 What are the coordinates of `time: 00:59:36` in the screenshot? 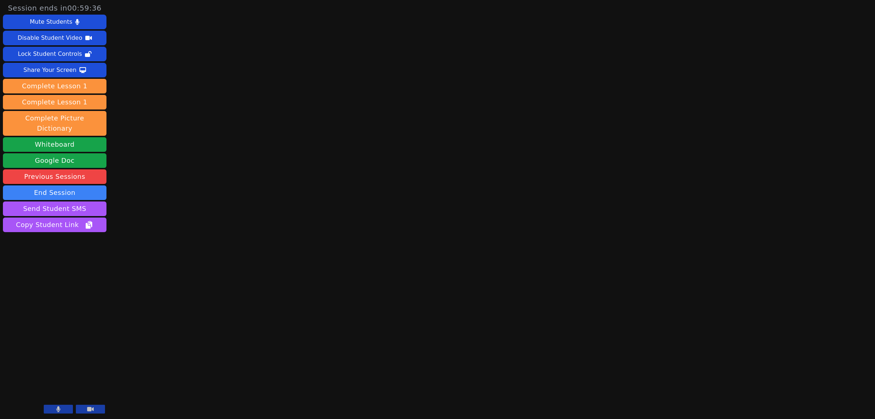 It's located at (85, 8).